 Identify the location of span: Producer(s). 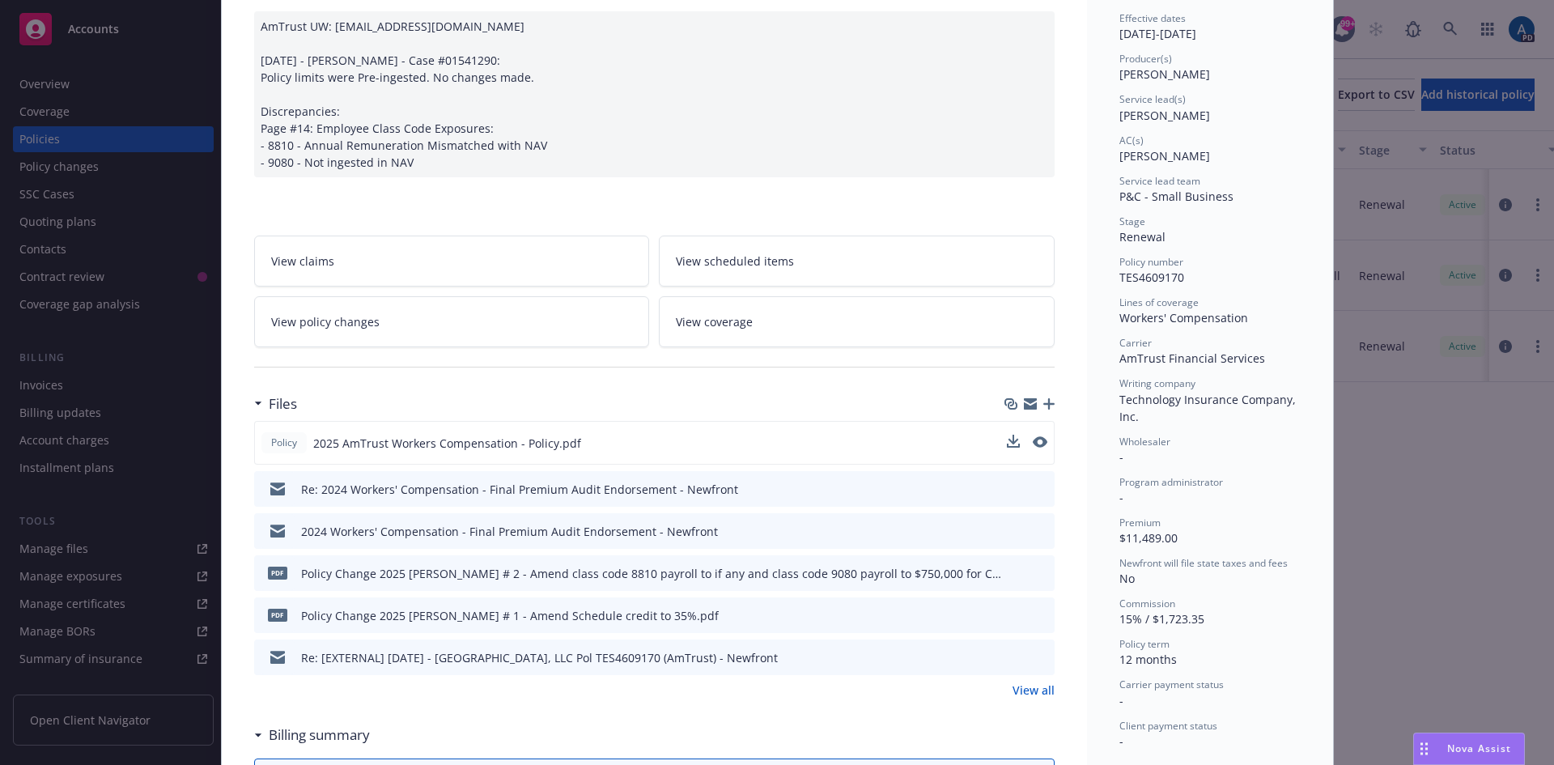
(1145, 58).